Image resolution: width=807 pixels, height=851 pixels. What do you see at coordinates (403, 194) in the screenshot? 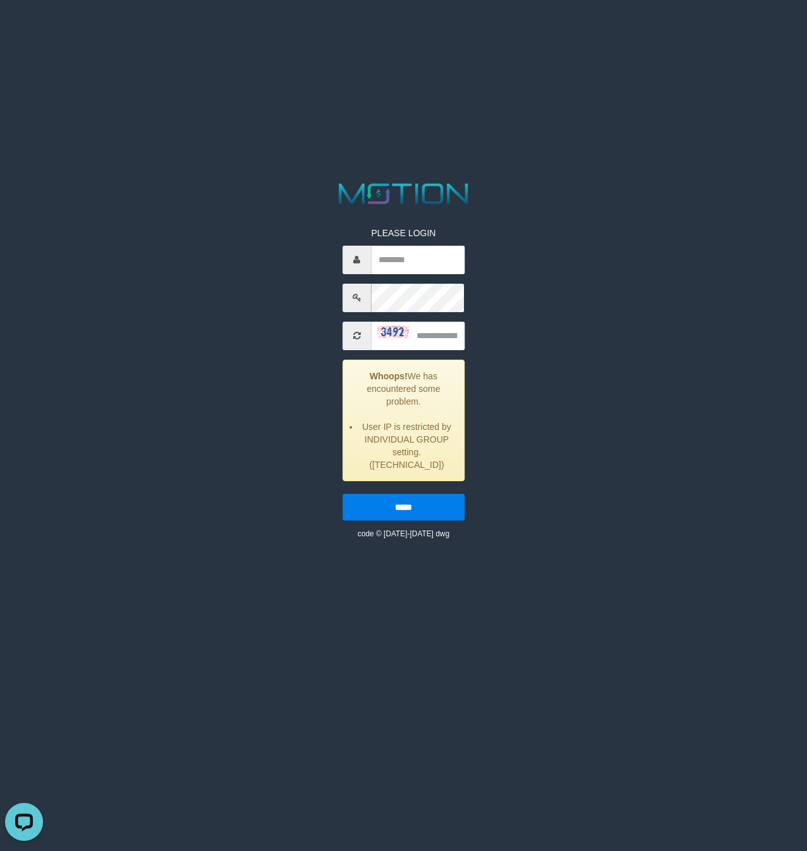
I see `img: MOTION_logo.png` at bounding box center [403, 194].